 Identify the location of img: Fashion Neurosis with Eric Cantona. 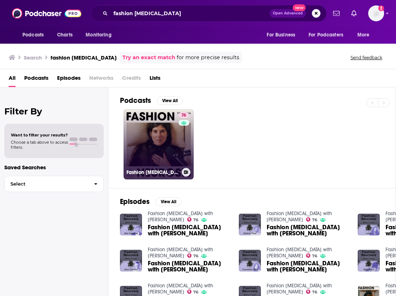
(131, 224).